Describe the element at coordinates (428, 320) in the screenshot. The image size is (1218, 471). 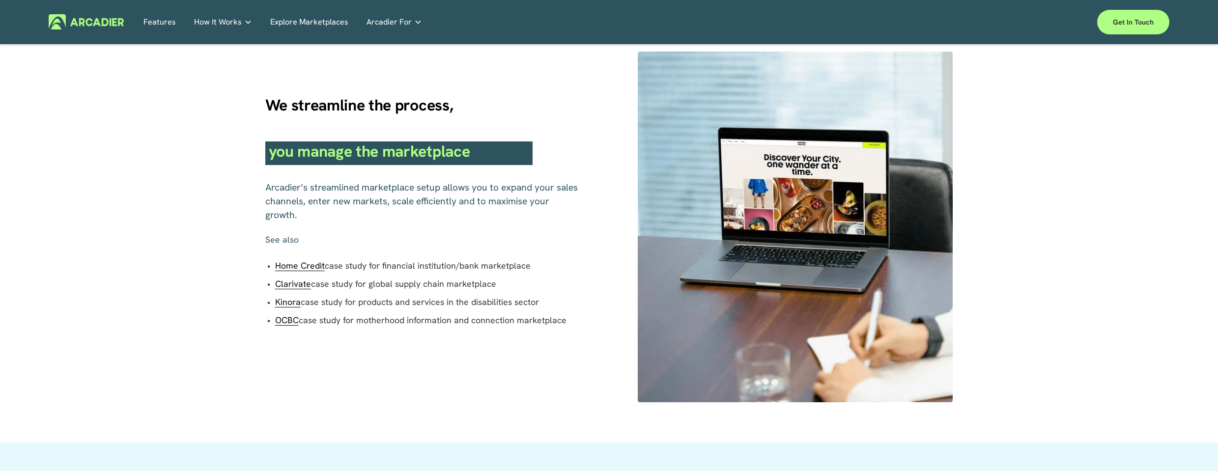
I see `p: case study for motherhood information and connection marketplace` at that location.